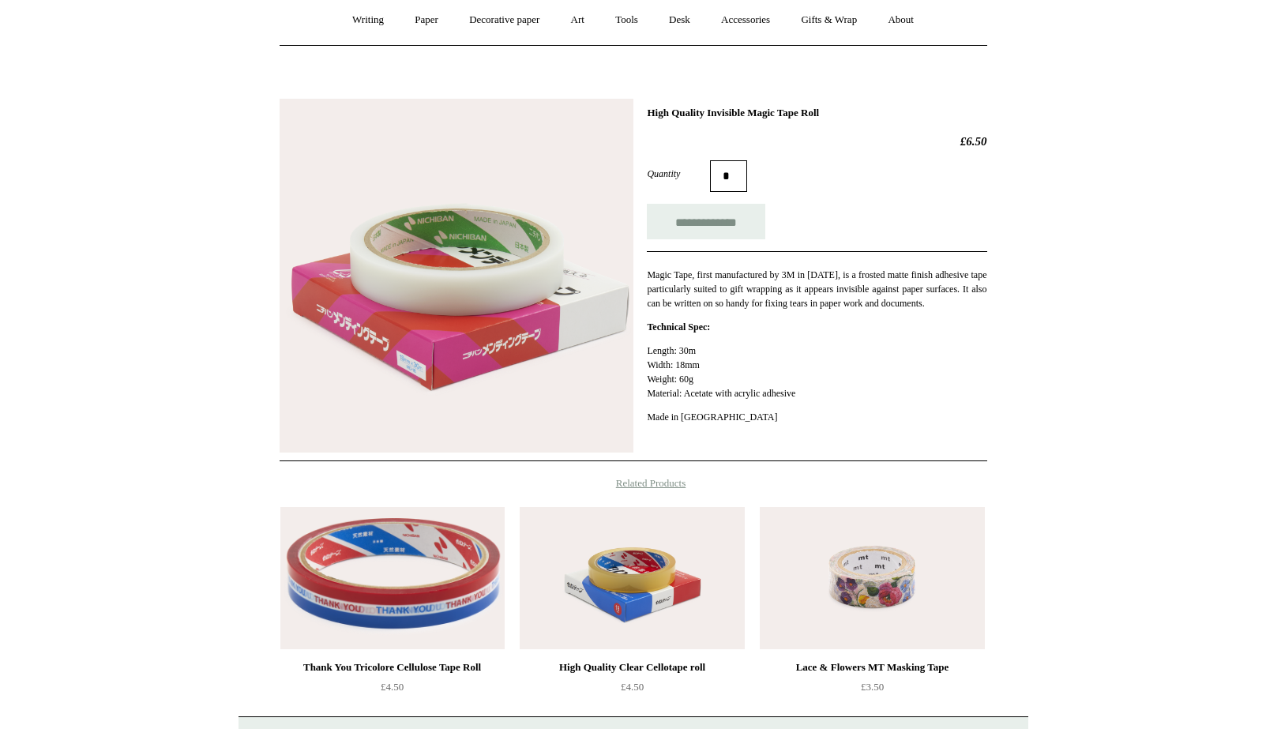  What do you see at coordinates (872, 667) in the screenshot?
I see `div: Lace & Flowers MT Masking Tape` at bounding box center [872, 667].